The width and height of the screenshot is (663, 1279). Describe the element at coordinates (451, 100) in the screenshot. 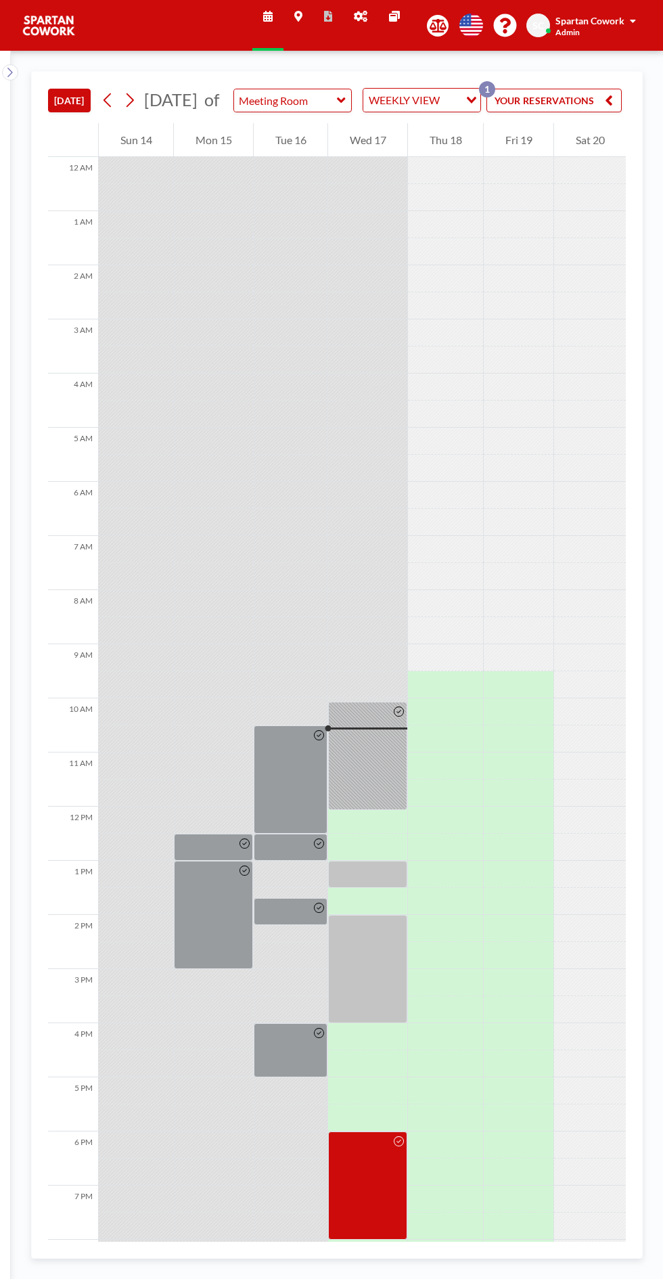

I see `input: Search for option` at that location.